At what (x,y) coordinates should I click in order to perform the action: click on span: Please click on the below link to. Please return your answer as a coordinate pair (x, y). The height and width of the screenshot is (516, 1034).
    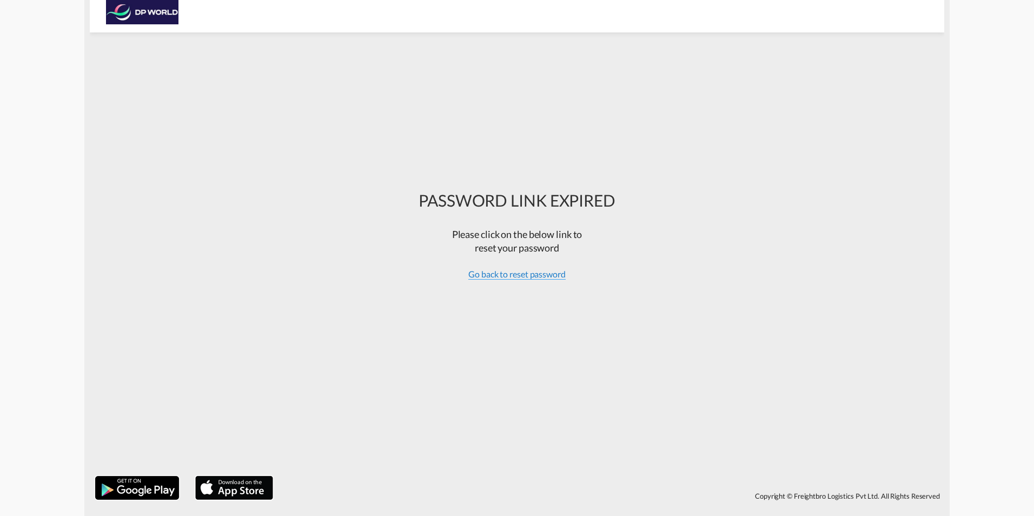
    Looking at the image, I should click on (517, 234).